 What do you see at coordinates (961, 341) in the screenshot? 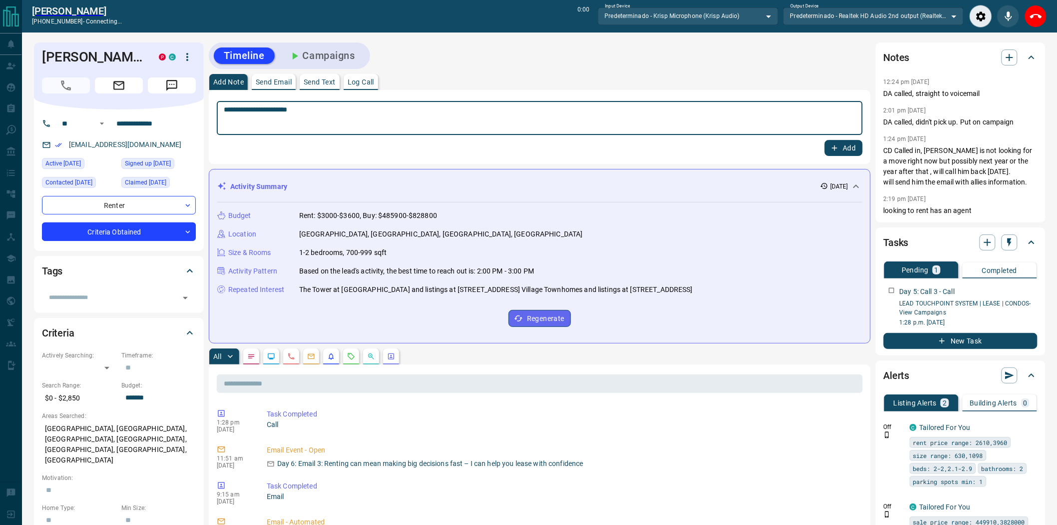
I see `button: New Task` at bounding box center [961, 341].